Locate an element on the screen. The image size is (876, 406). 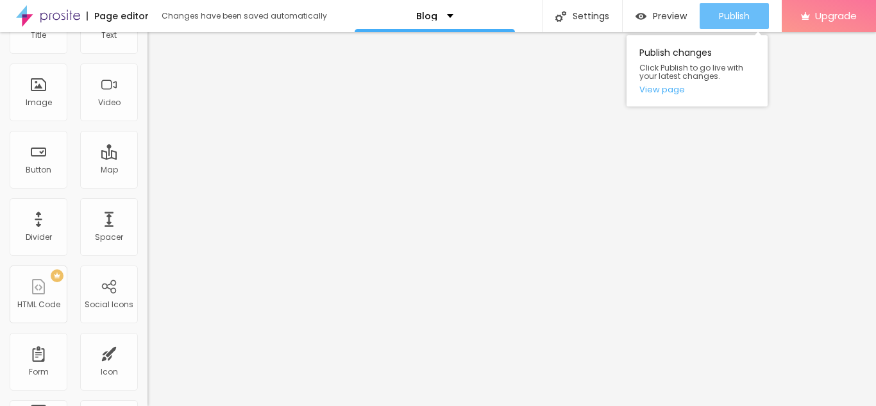
div: Title is located at coordinates (38, 35).